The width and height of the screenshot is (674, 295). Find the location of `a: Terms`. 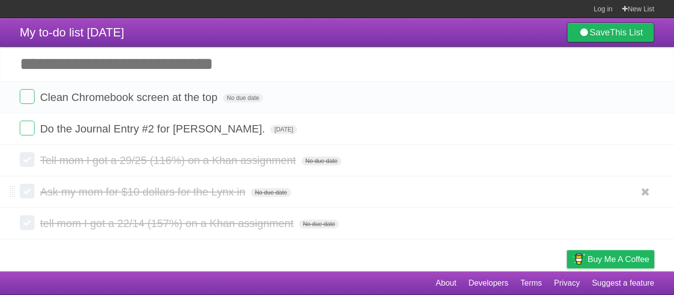

a: Terms is located at coordinates (531, 284).